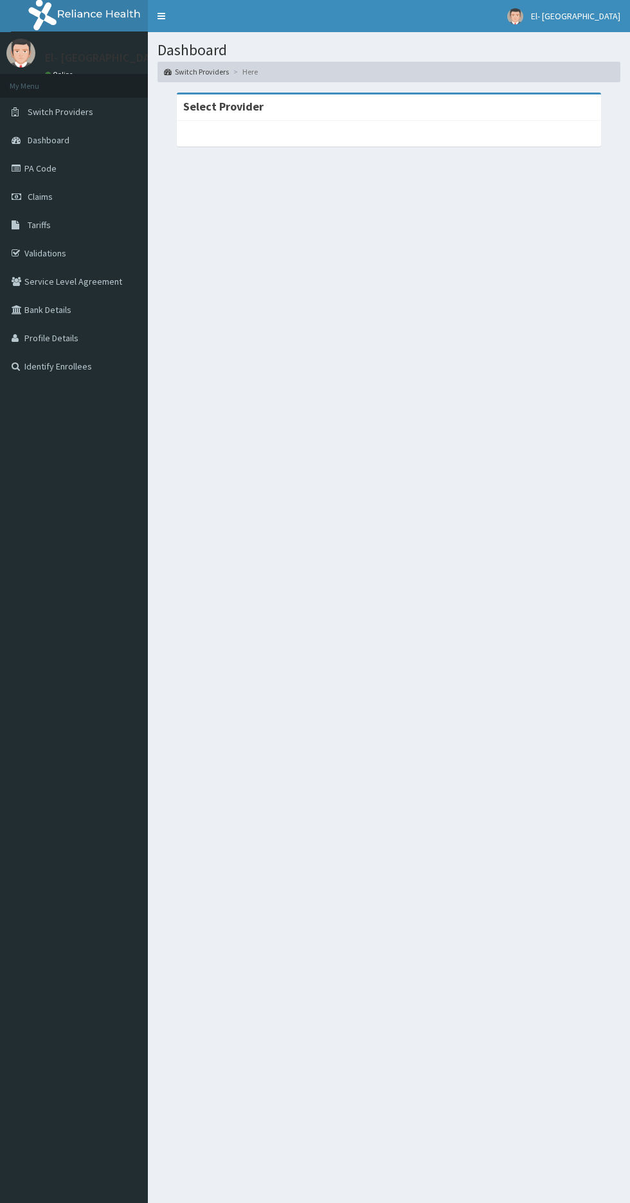 This screenshot has height=1203, width=630. Describe the element at coordinates (223, 106) in the screenshot. I see `strong: Select Provider` at that location.